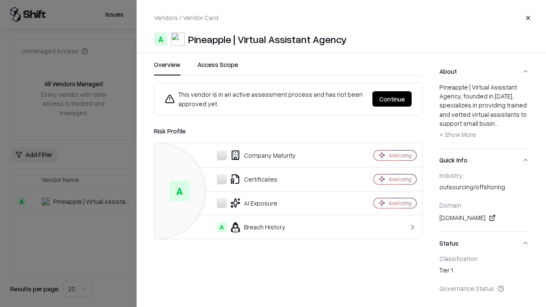  I want to click on div: Pineapple | Virtual Assistant Agency, so click(268, 39).